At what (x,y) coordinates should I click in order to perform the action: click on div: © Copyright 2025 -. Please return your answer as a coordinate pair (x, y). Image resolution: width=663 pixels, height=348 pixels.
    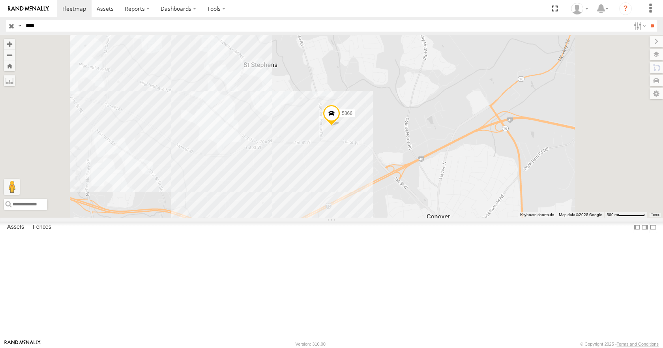
    Looking at the image, I should click on (619, 344).